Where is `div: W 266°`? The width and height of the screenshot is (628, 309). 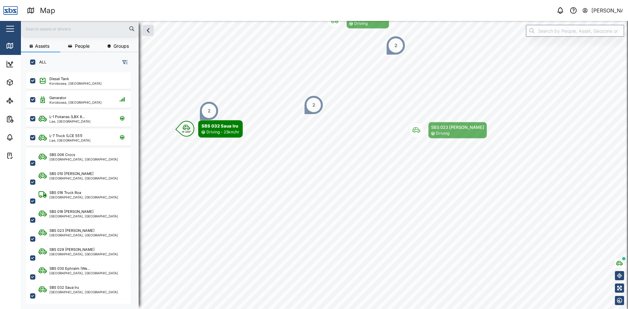
div: W 266° is located at coordinates (186, 132).